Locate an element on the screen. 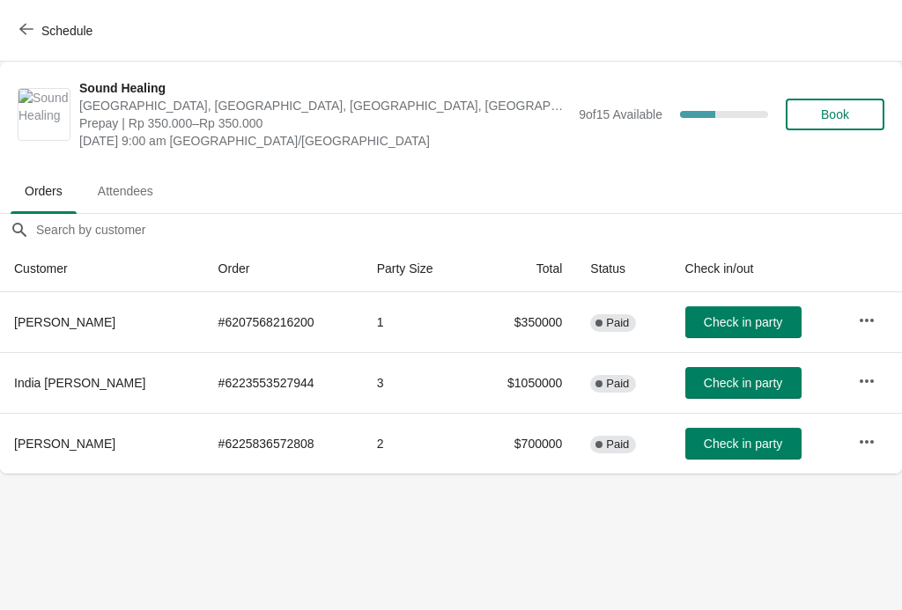 Image resolution: width=902 pixels, height=610 pixels. button: Book is located at coordinates (835, 114).